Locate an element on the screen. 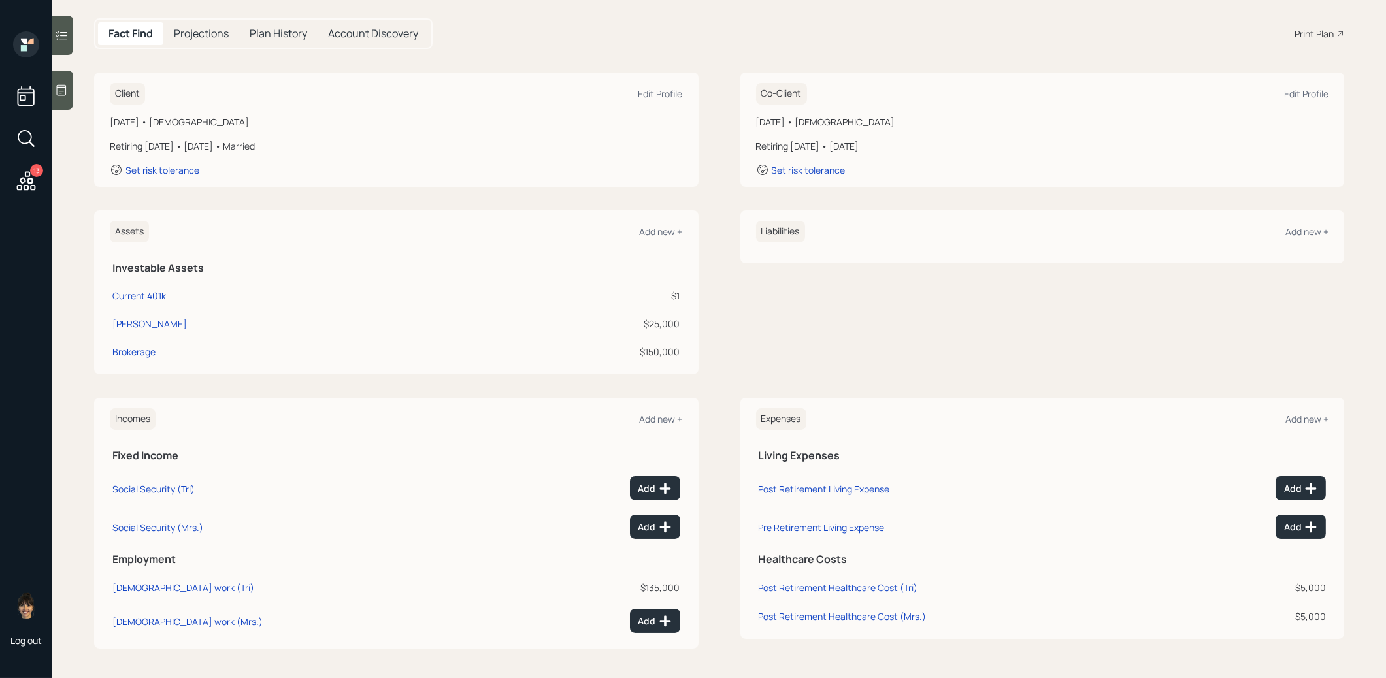  div: 13 is located at coordinates (37, 170).